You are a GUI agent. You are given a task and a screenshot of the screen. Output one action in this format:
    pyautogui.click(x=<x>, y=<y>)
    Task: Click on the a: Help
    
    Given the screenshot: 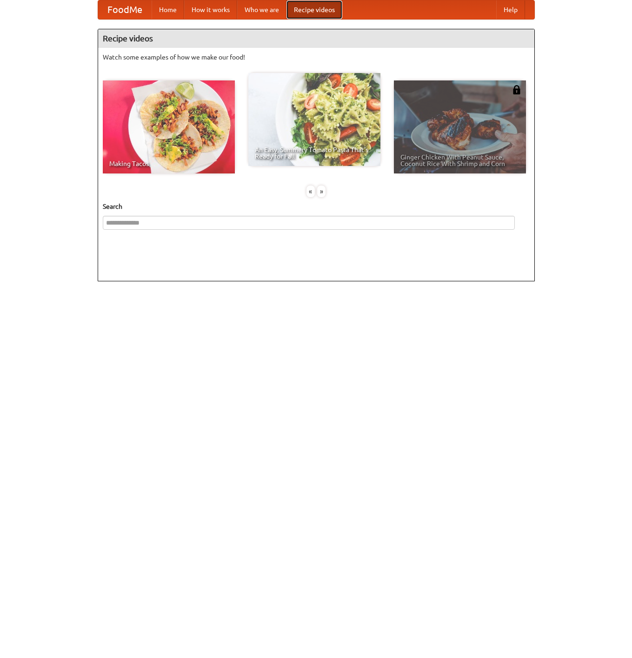 What is the action you would take?
    pyautogui.click(x=511, y=10)
    